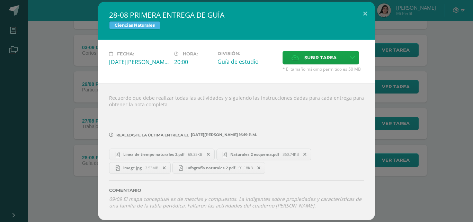 The width and height of the screenshot is (473, 222). I want to click on a: Naturales 2 esquema.pdf 360.74KB, so click(264, 154).